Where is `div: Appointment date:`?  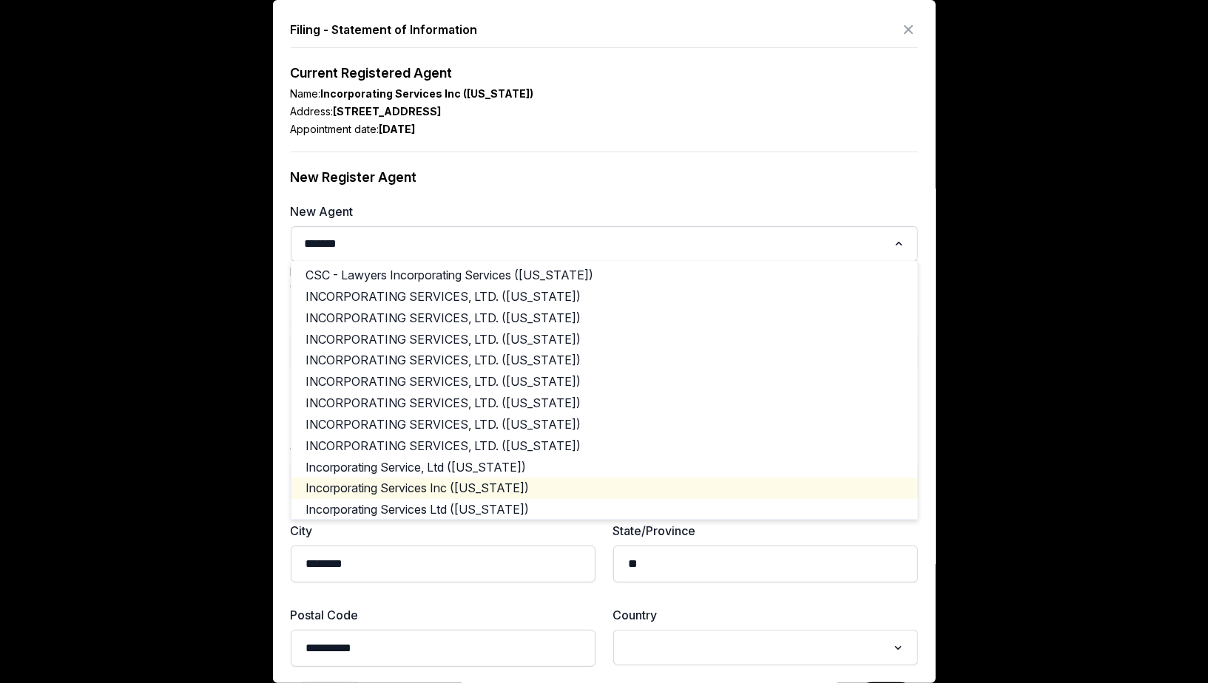 div: Appointment date: is located at coordinates (604, 129).